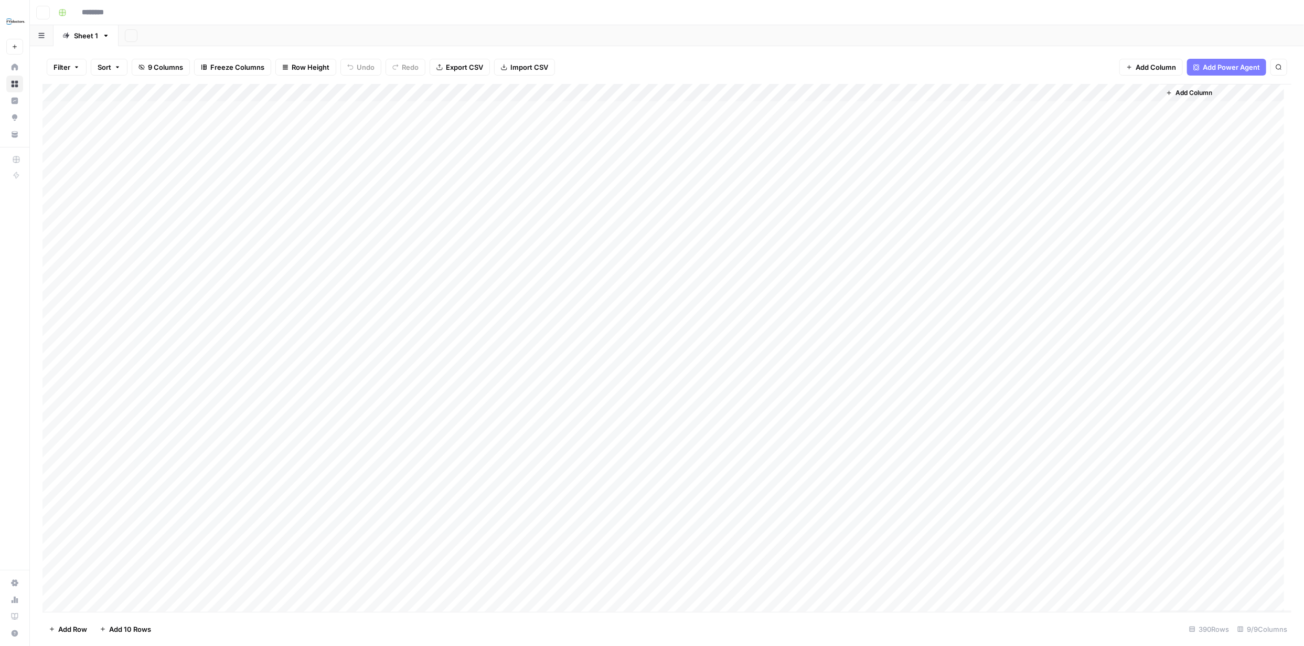  I want to click on span: Import CSV, so click(529, 67).